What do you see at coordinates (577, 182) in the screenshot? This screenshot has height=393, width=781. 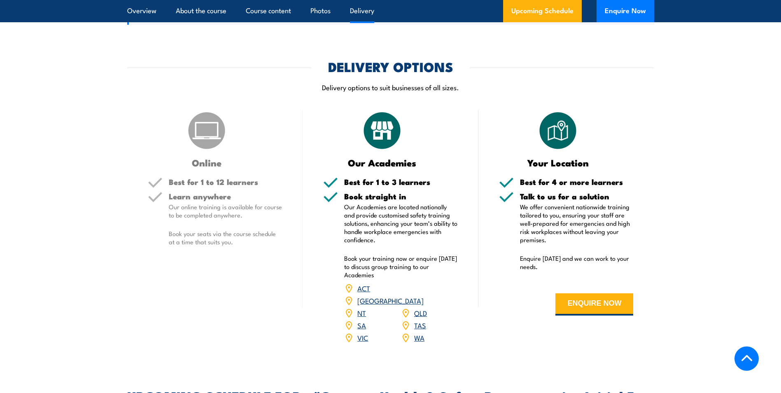 I see `h5: Best for 4 or more learners` at bounding box center [577, 182].